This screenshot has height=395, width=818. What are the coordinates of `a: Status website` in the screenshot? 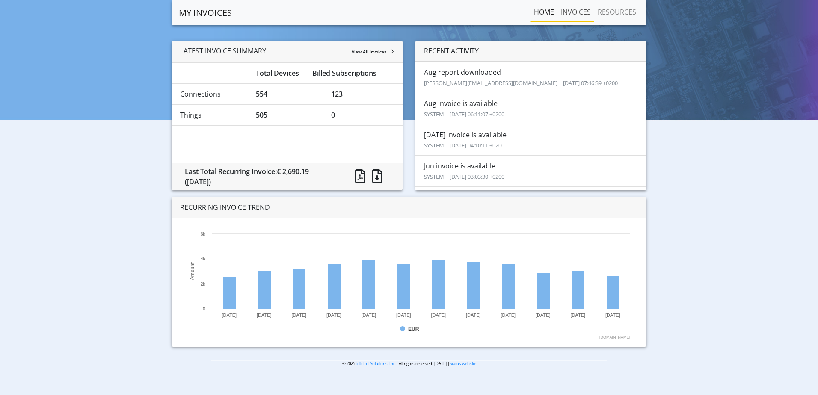 It's located at (463, 364).